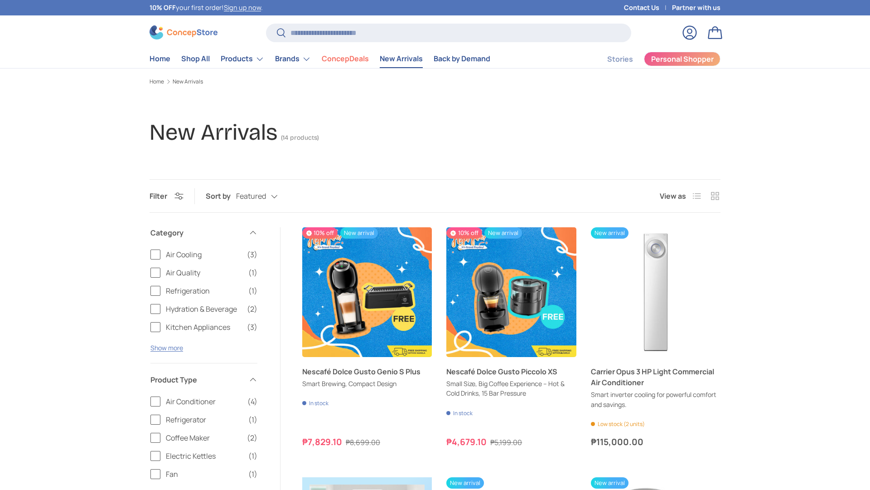  Describe the element at coordinates (243, 59) in the screenshot. I see `summary: Products` at that location.